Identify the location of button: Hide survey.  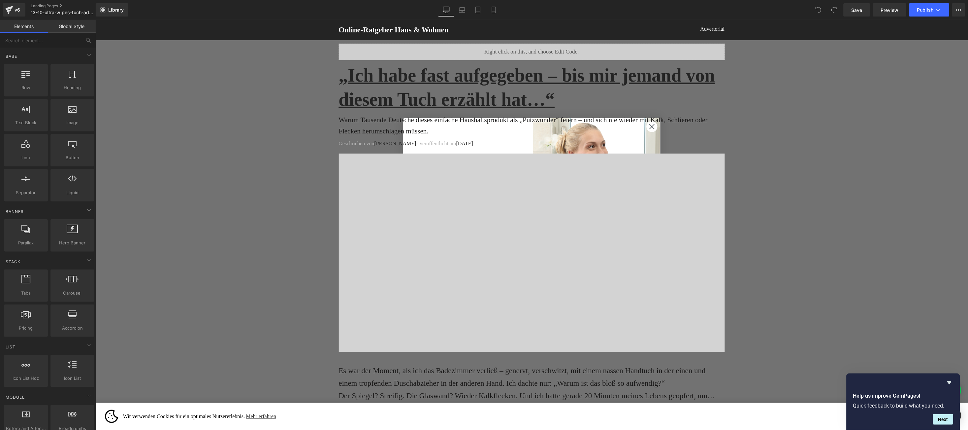
(950, 382).